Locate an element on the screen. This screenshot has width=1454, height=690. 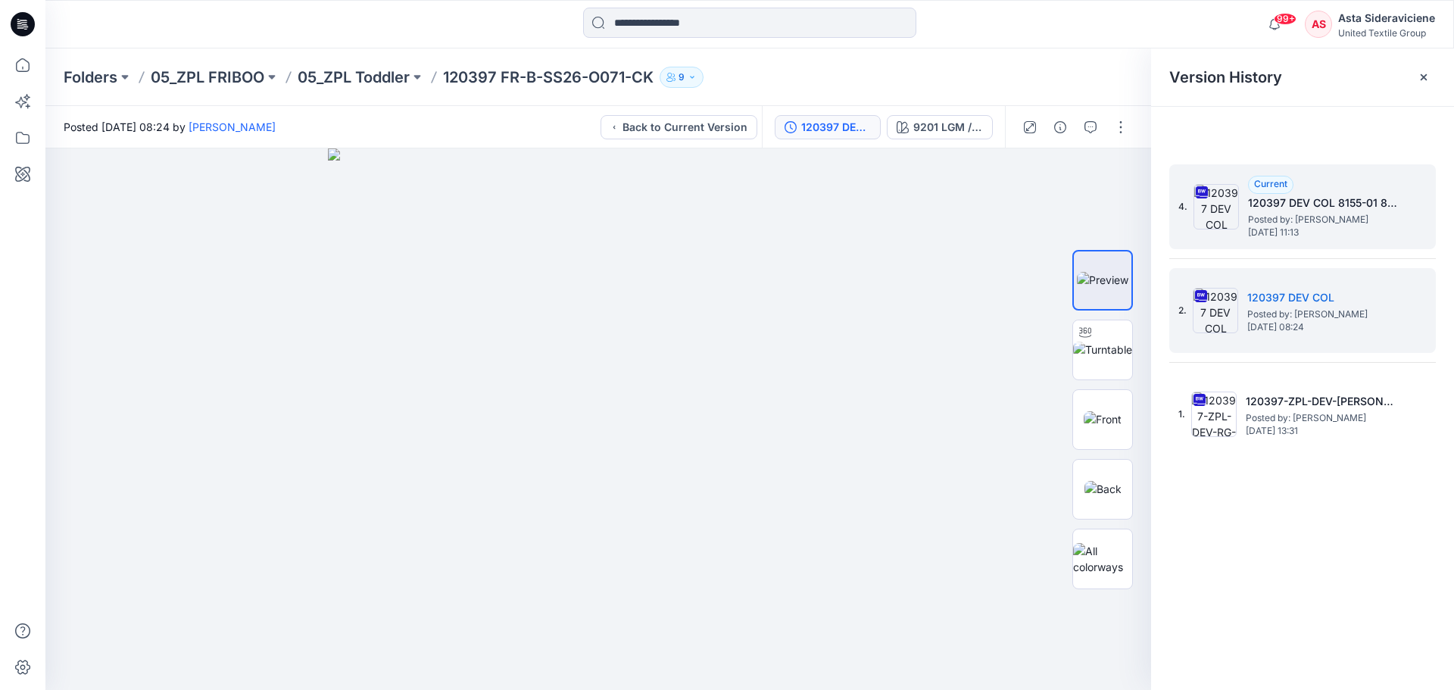
button: 120397 DEV COL is located at coordinates (828, 127).